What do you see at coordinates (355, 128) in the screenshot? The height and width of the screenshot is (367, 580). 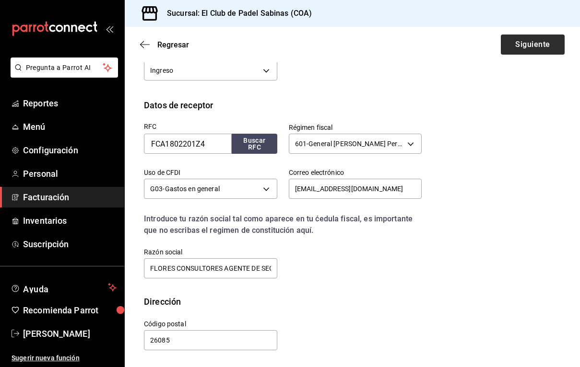 I see `label: Régimen fiscal` at bounding box center [355, 128].